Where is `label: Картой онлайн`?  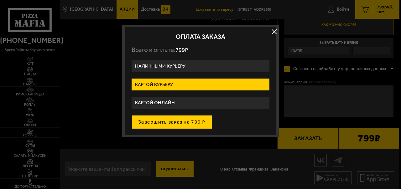 label: Картой онлайн is located at coordinates (200, 103).